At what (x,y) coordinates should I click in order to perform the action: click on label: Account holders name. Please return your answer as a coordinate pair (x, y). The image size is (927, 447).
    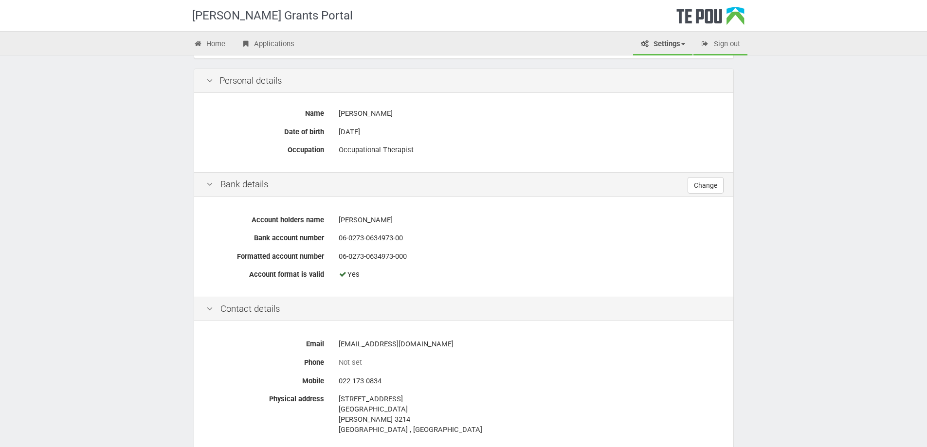
    Looking at the image, I should click on (265, 219).